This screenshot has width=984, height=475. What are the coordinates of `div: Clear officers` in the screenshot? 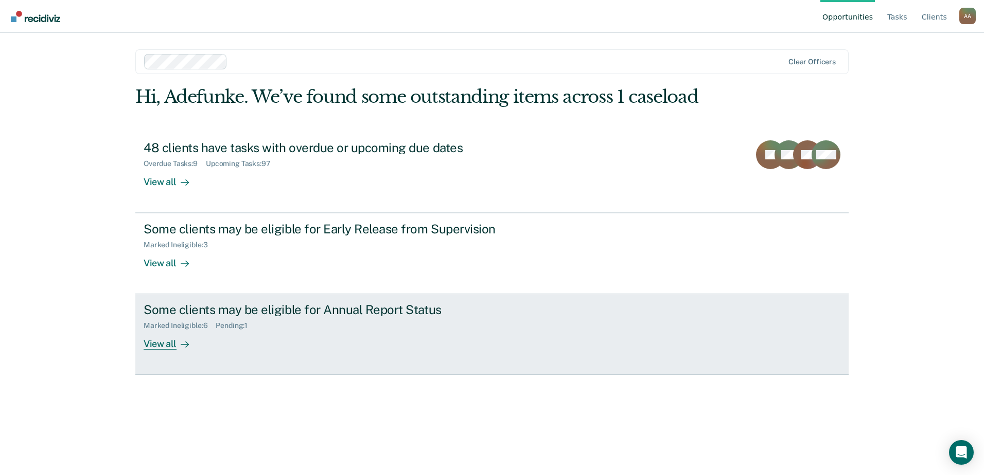 It's located at (812, 62).